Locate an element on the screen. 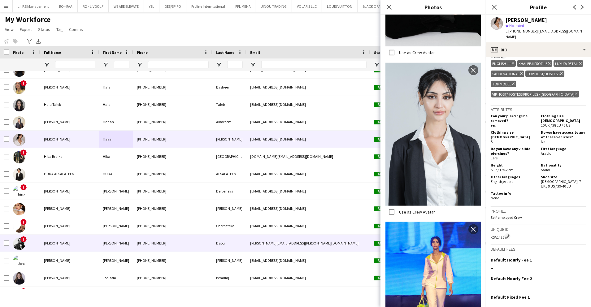 The height and width of the screenshot is (307, 591). h5: Other languages is located at coordinates (514, 177).